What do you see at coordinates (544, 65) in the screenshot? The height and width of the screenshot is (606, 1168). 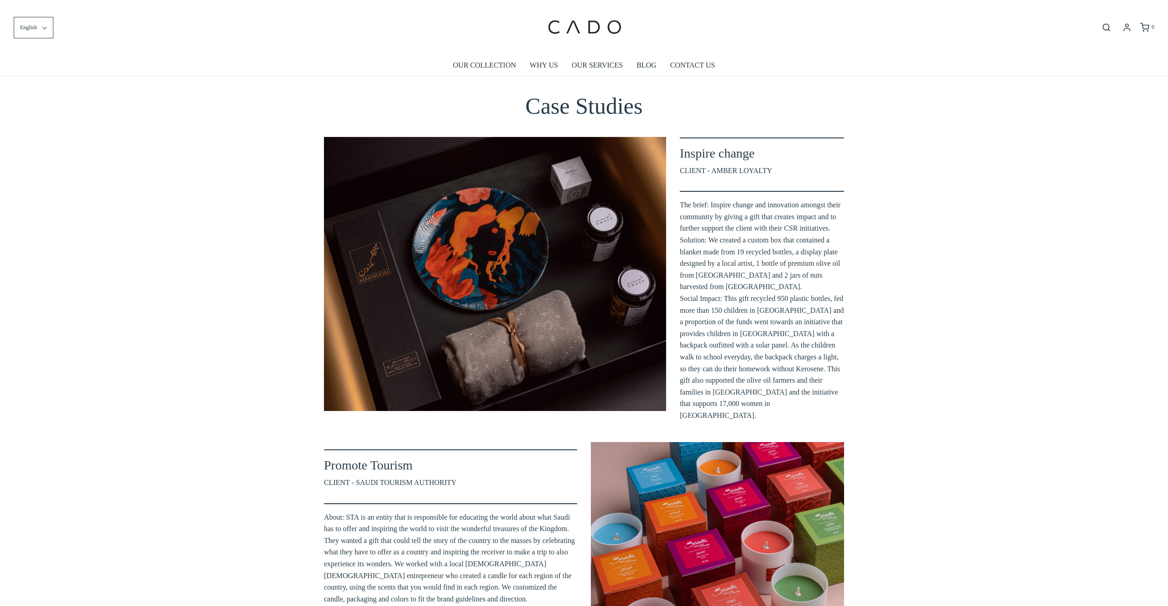 I see `a: WHY US` at bounding box center [544, 65].